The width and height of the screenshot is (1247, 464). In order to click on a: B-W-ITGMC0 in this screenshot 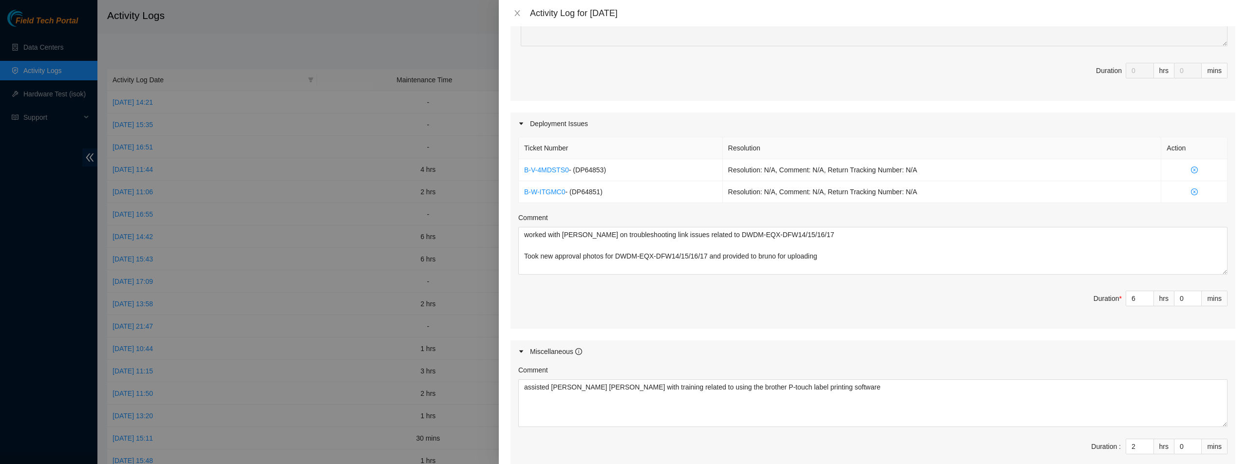, I will do `click(545, 192)`.